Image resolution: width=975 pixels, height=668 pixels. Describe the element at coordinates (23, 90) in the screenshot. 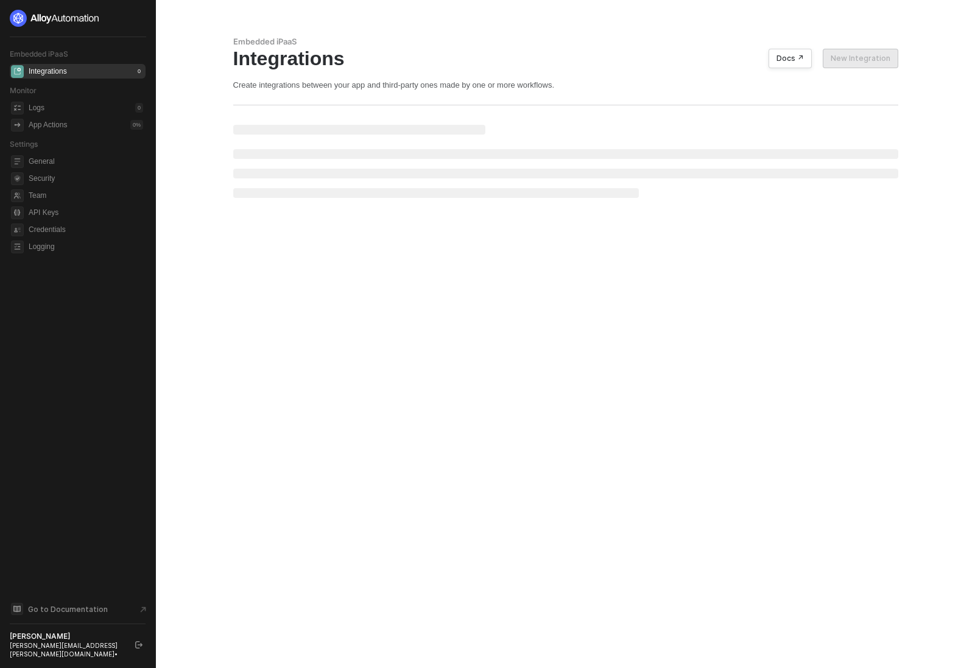

I see `span: Monitor` at that location.